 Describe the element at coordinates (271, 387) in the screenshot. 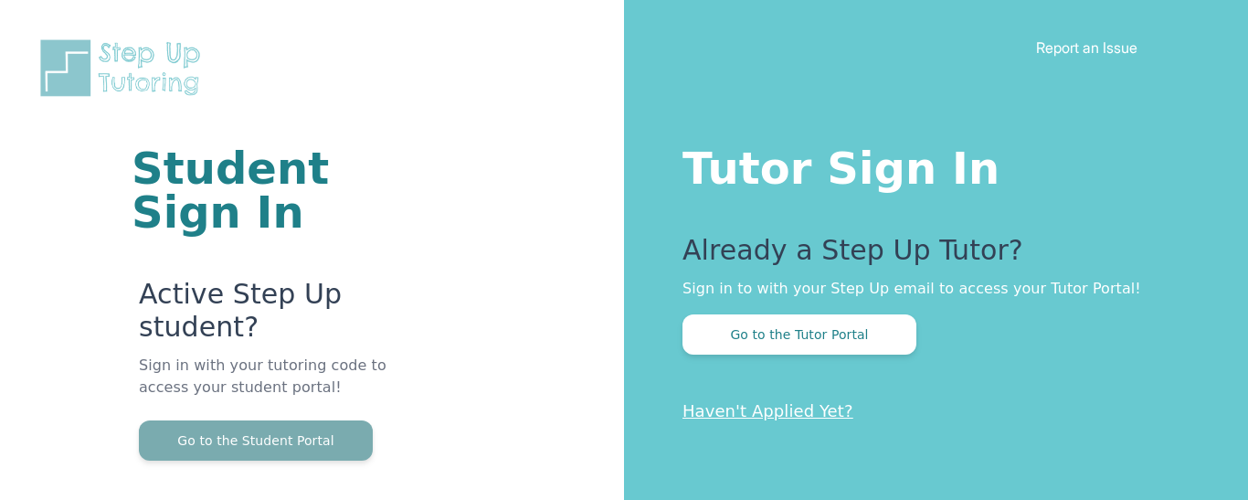

I see `p: Sign in with your tutoring code to access your student portal!` at that location.